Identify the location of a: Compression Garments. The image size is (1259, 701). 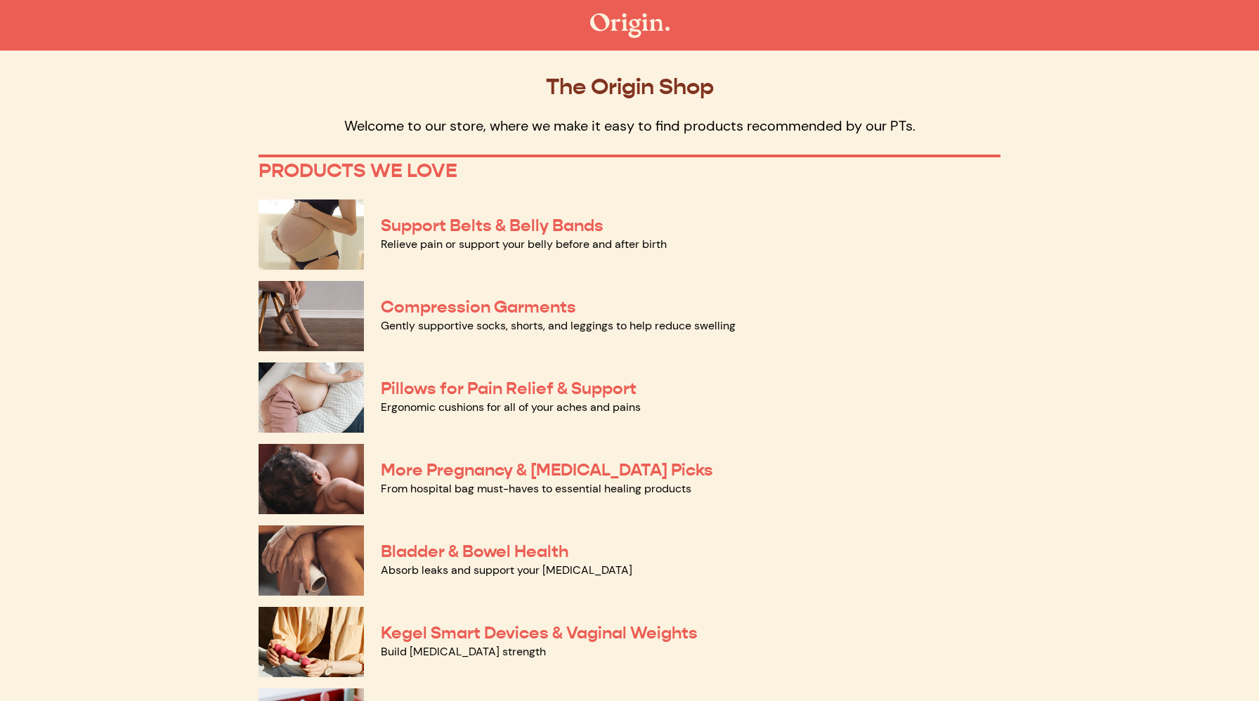
(478, 307).